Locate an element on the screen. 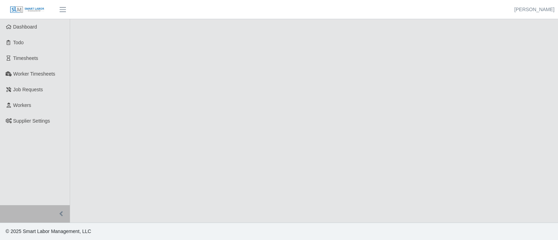 The image size is (558, 240). span: Supplier Settings is located at coordinates (32, 121).